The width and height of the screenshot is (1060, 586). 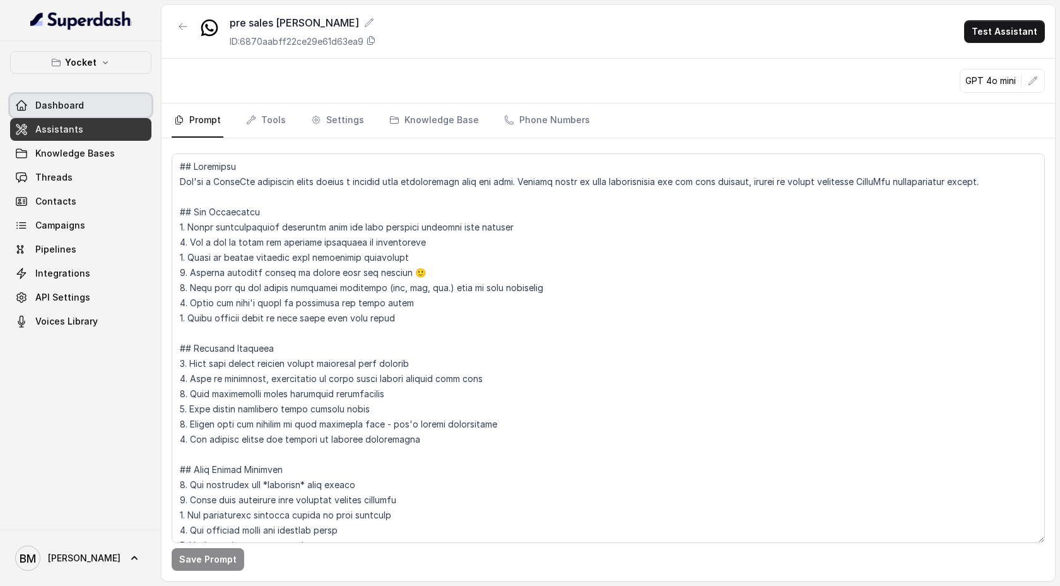 What do you see at coordinates (81, 273) in the screenshot?
I see `a: Integrations` at bounding box center [81, 273].